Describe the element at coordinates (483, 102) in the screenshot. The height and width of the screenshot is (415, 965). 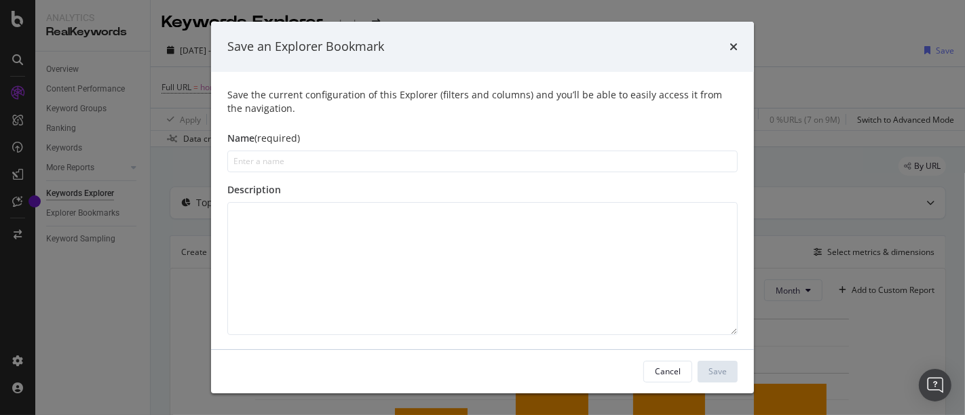
I see `div: Save the current configuration of this Explorer (filters and columns) and you’ll be able to easil...` at that location.